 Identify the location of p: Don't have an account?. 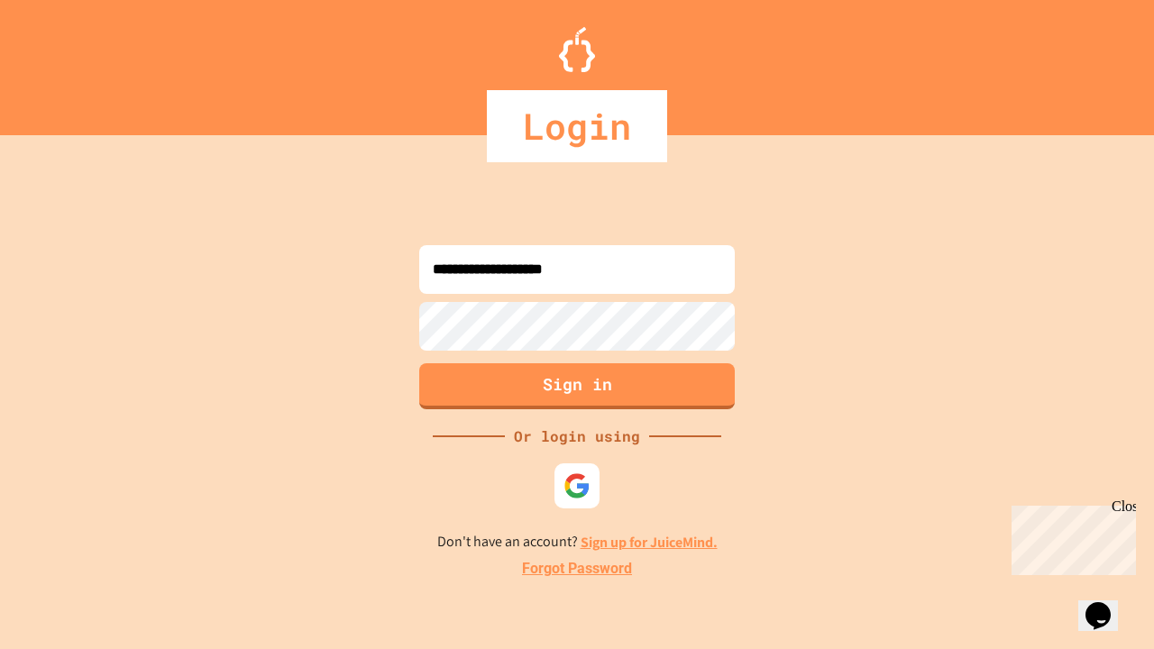
(577, 542).